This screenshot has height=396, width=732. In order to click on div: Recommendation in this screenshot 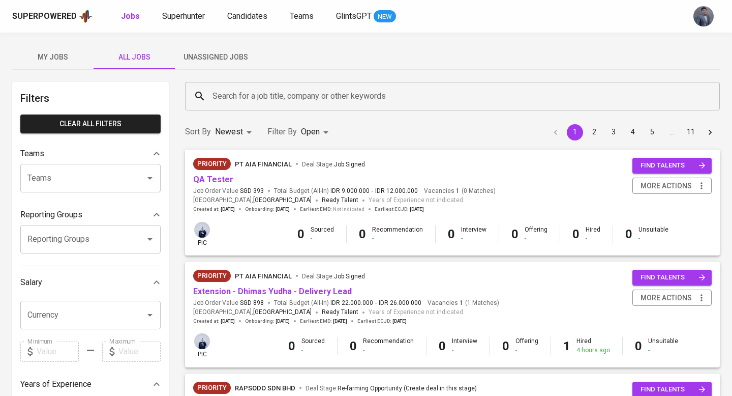, I will do `click(398, 234)`.